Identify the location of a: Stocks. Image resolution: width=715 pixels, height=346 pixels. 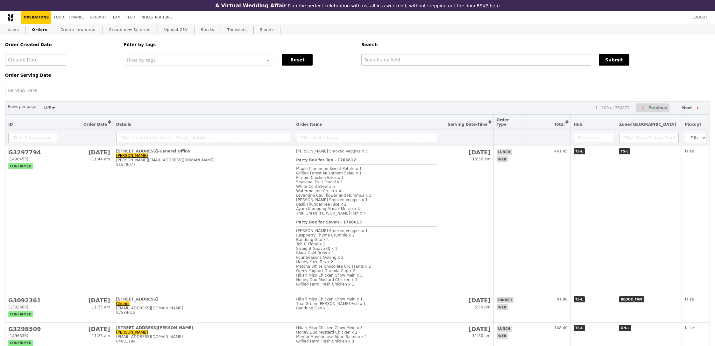
(208, 30).